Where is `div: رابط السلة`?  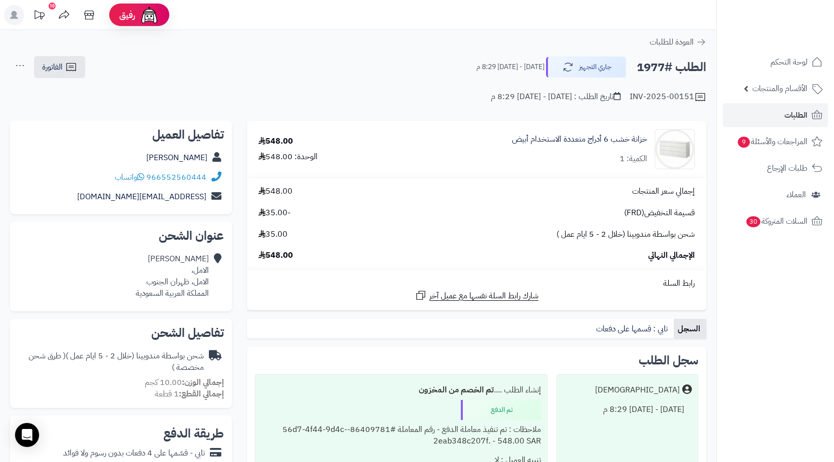
div: رابط السلة is located at coordinates (476, 284).